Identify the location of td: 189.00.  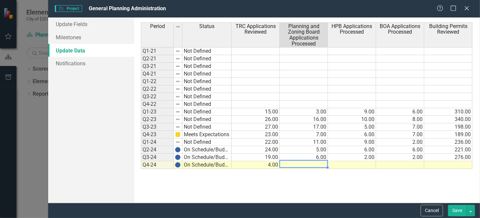
(448, 135).